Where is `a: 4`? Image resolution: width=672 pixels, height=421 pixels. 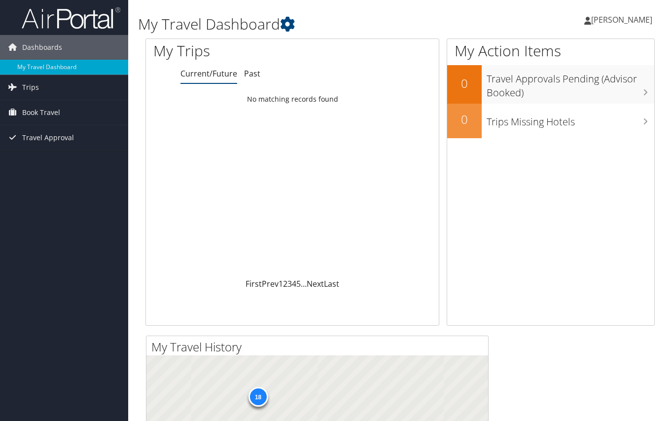
a: 4 is located at coordinates (294, 284).